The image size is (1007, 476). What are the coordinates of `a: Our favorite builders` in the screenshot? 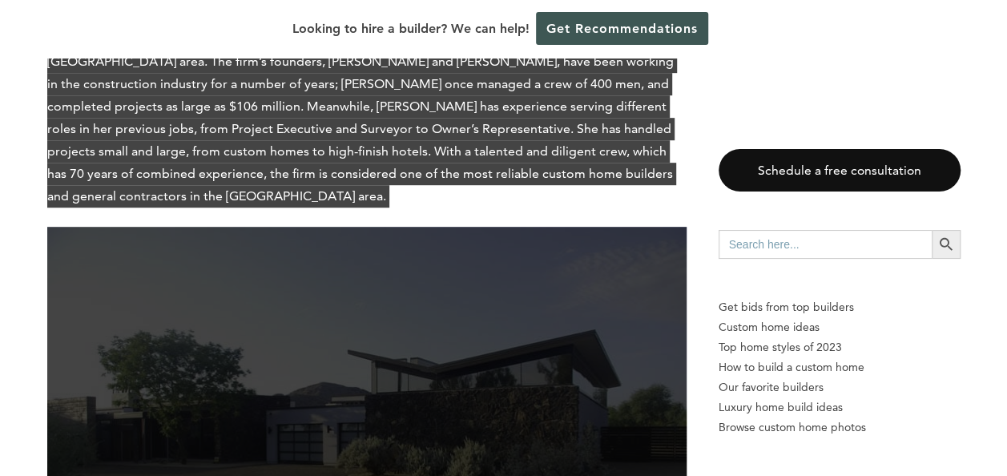 It's located at (839, 387).